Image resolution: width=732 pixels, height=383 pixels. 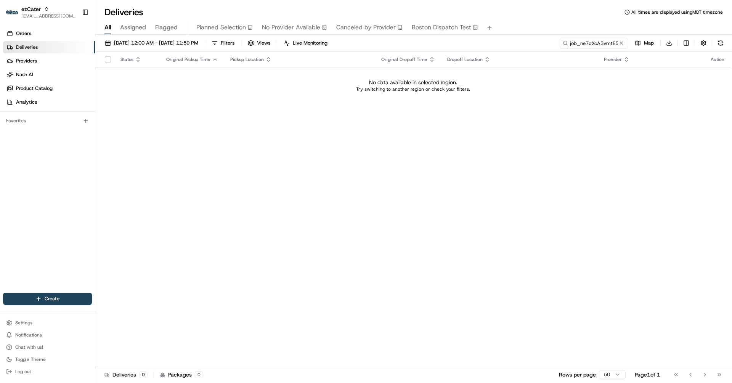 What do you see at coordinates (49, 102) in the screenshot?
I see `a: Analytics` at bounding box center [49, 102].